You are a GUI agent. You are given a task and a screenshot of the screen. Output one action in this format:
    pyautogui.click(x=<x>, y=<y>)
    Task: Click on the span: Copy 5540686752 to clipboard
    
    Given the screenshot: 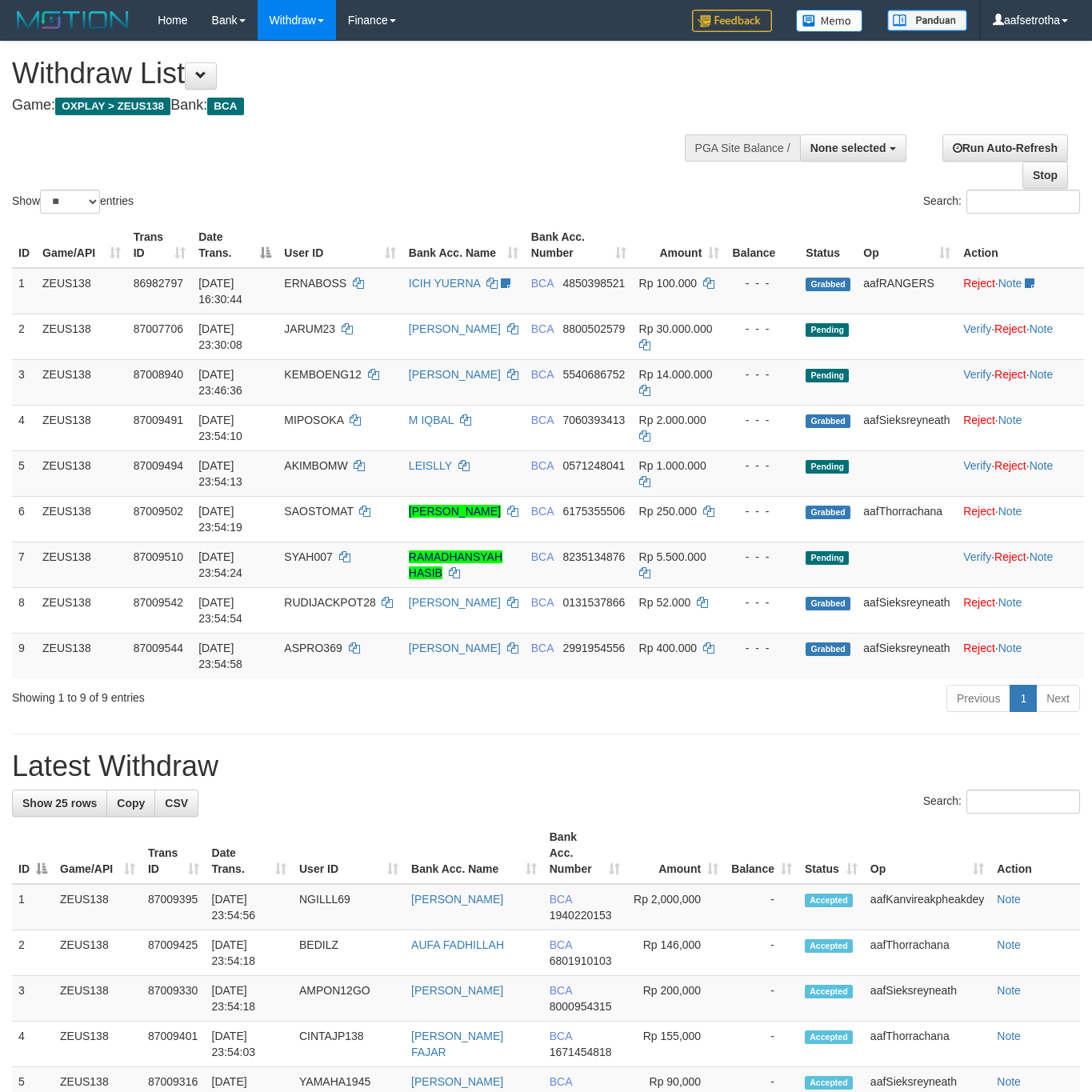 What is the action you would take?
    pyautogui.click(x=593, y=375)
    